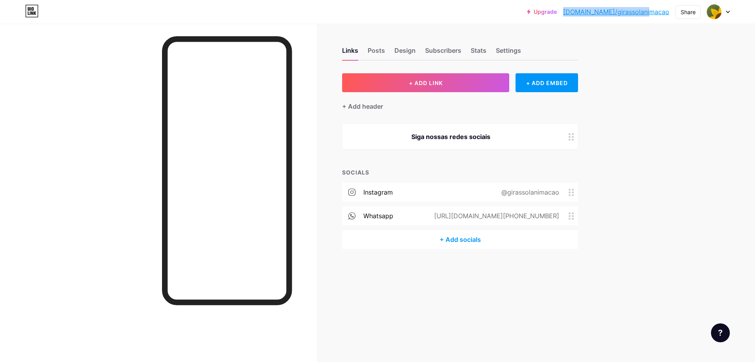 This screenshot has height=362, width=755. What do you see at coordinates (426, 83) in the screenshot?
I see `span: + ADD LINK` at bounding box center [426, 83].